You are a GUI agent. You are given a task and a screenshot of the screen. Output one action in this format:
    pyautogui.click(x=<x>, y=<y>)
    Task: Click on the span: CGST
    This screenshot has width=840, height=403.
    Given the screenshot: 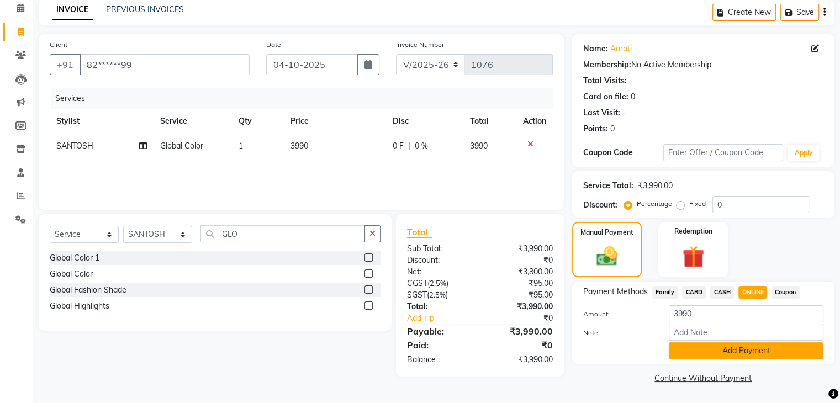 What is the action you would take?
    pyautogui.click(x=417, y=283)
    